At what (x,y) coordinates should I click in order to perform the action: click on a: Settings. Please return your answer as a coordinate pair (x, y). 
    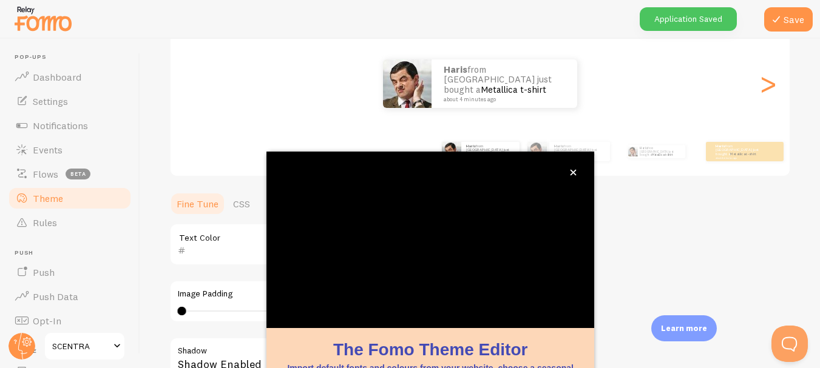
    Looking at the image, I should click on (70, 101).